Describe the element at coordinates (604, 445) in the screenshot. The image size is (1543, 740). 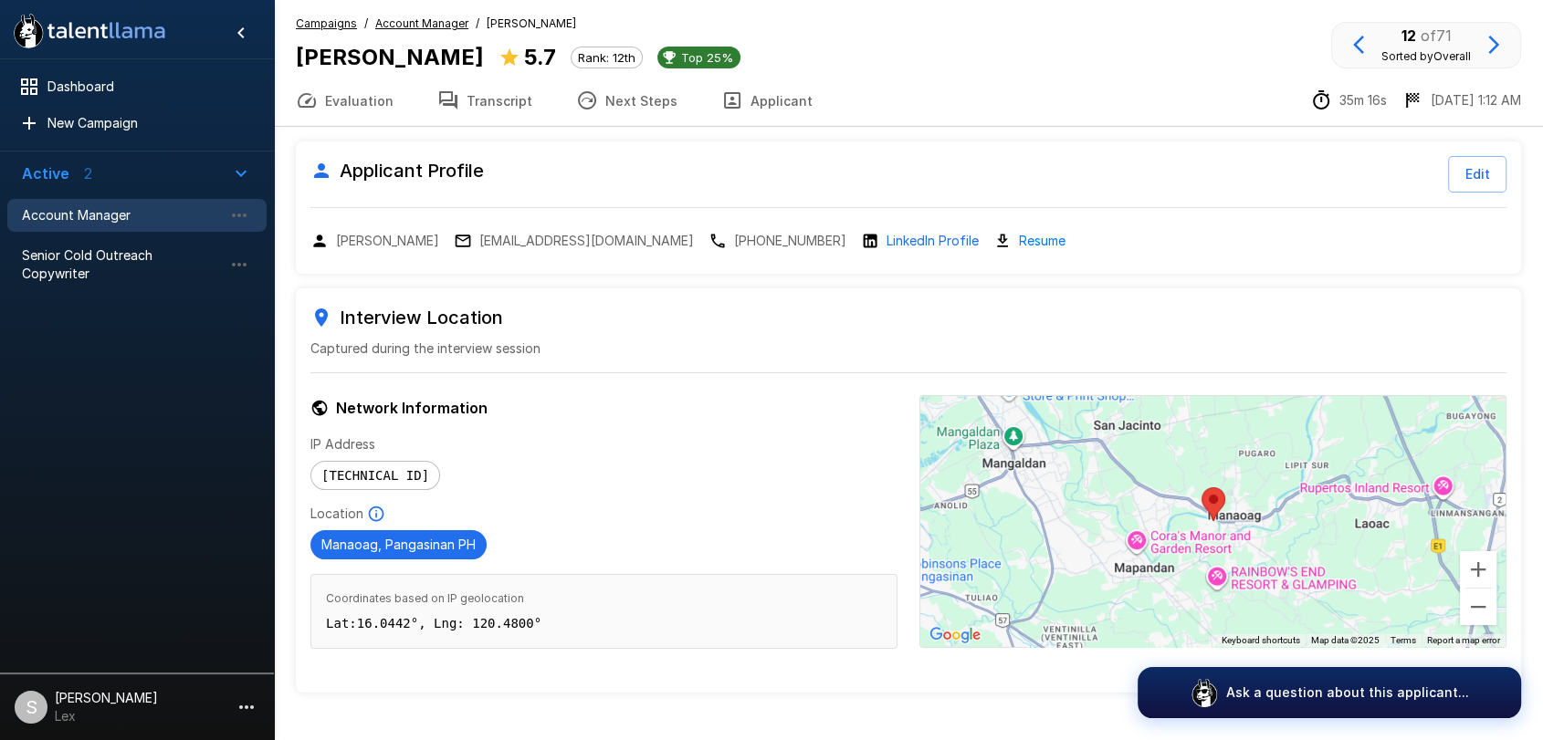
I see `p: IP Address` at that location.